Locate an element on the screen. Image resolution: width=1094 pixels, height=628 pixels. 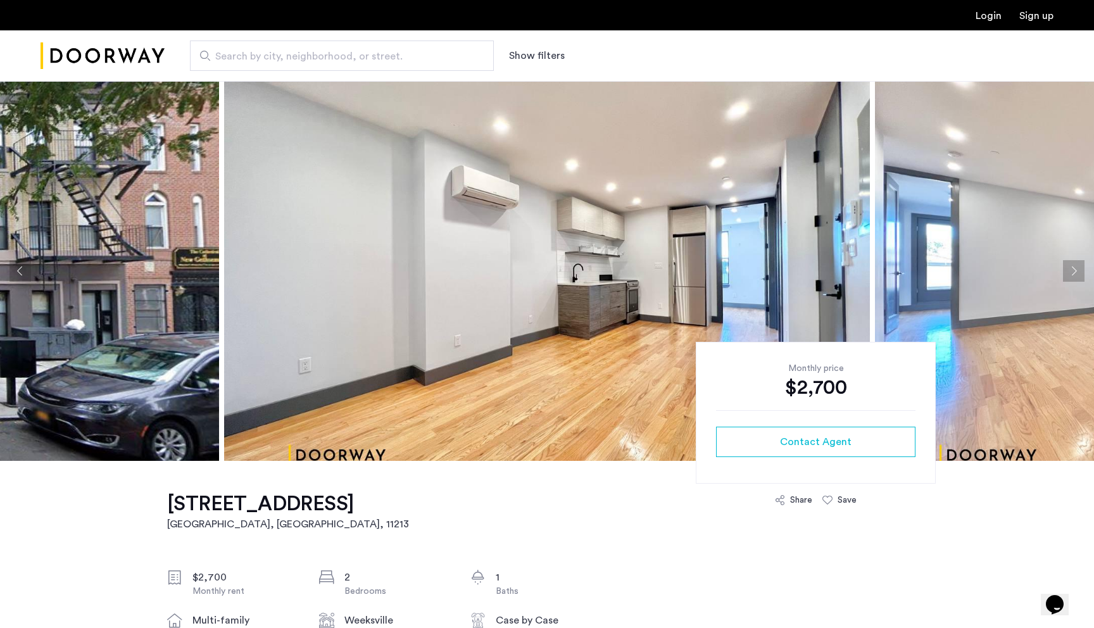
a: Login is located at coordinates (988, 16).